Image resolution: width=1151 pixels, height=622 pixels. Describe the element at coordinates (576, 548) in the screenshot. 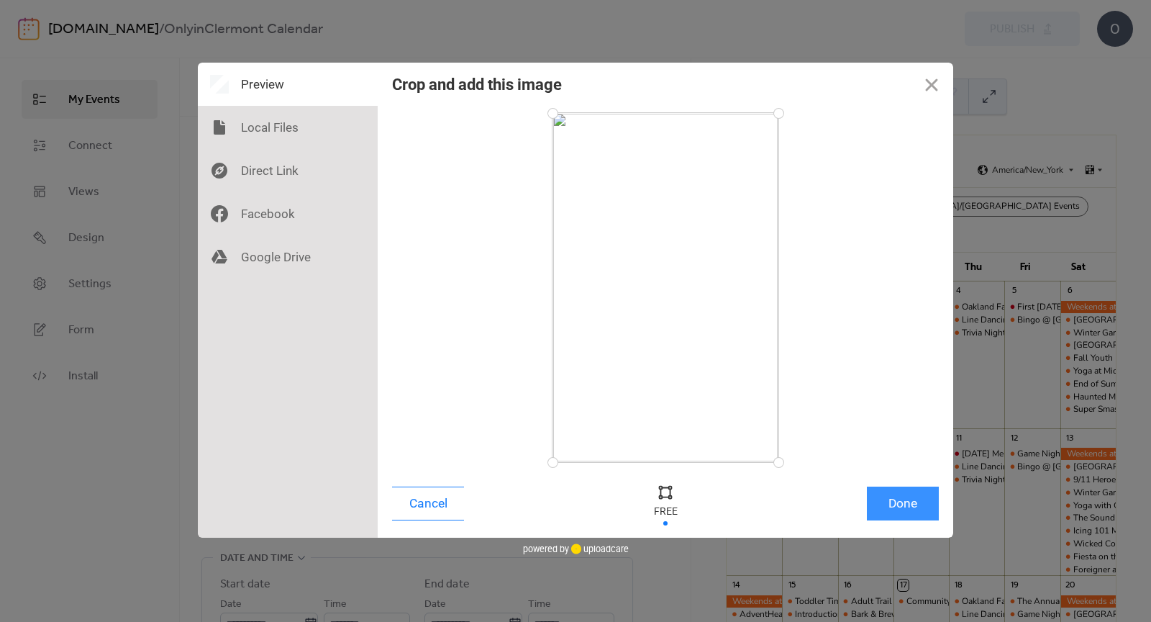

I see `div: powered by` at that location.